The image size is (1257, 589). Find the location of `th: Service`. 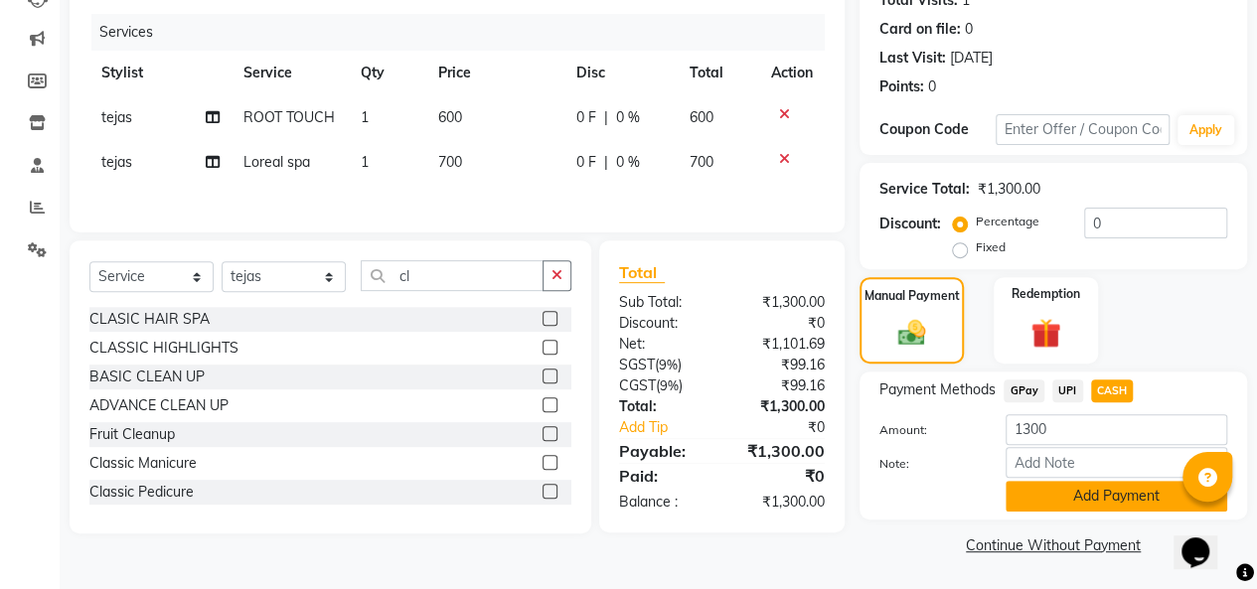

th: Service is located at coordinates (289, 73).